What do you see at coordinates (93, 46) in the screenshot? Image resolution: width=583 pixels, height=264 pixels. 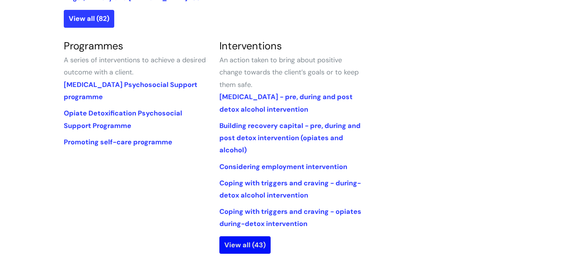 I see `a: Programmes` at bounding box center [93, 46].